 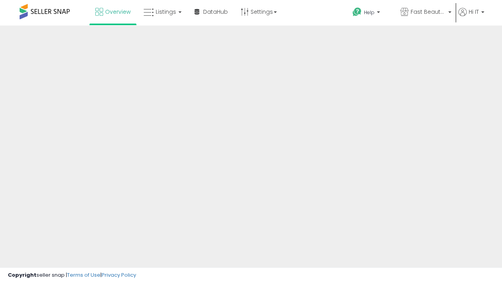 What do you see at coordinates (166, 12) in the screenshot?
I see `span: Listings` at bounding box center [166, 12].